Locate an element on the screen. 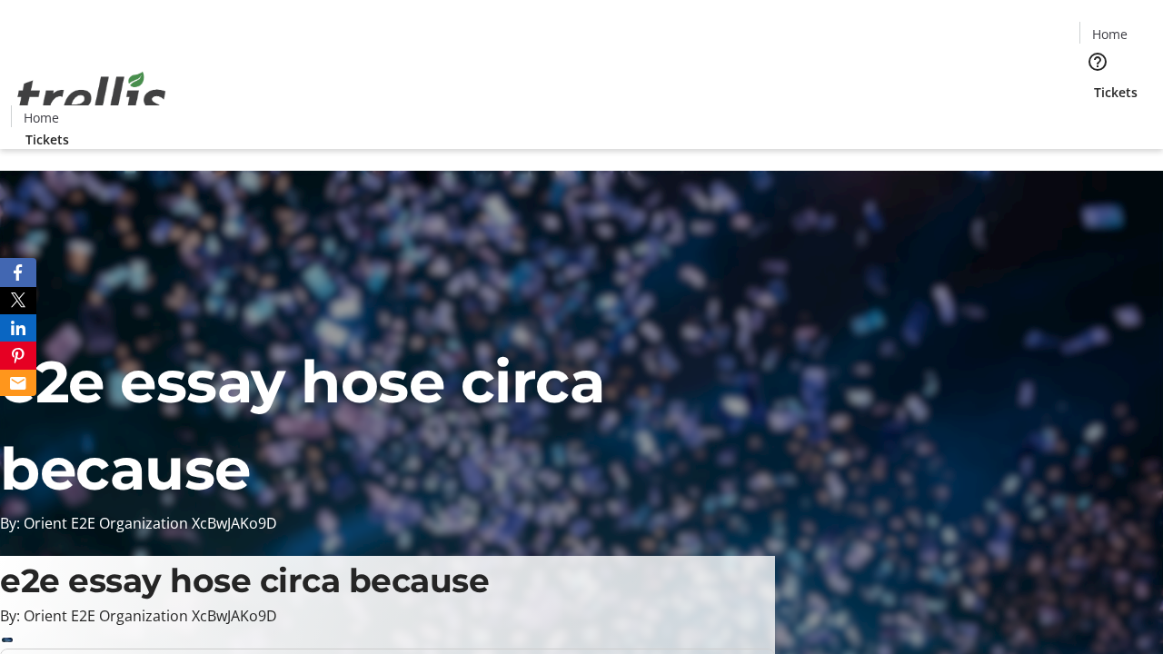 This screenshot has width=1163, height=654. img: Orient E2E Organization XcBwJAKo9D's Logo is located at coordinates (92, 97).